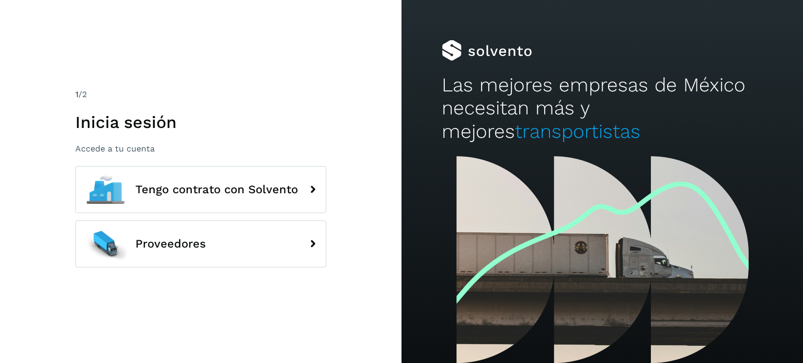  Describe the element at coordinates (201, 244) in the screenshot. I see `button: Proveedores` at that location.